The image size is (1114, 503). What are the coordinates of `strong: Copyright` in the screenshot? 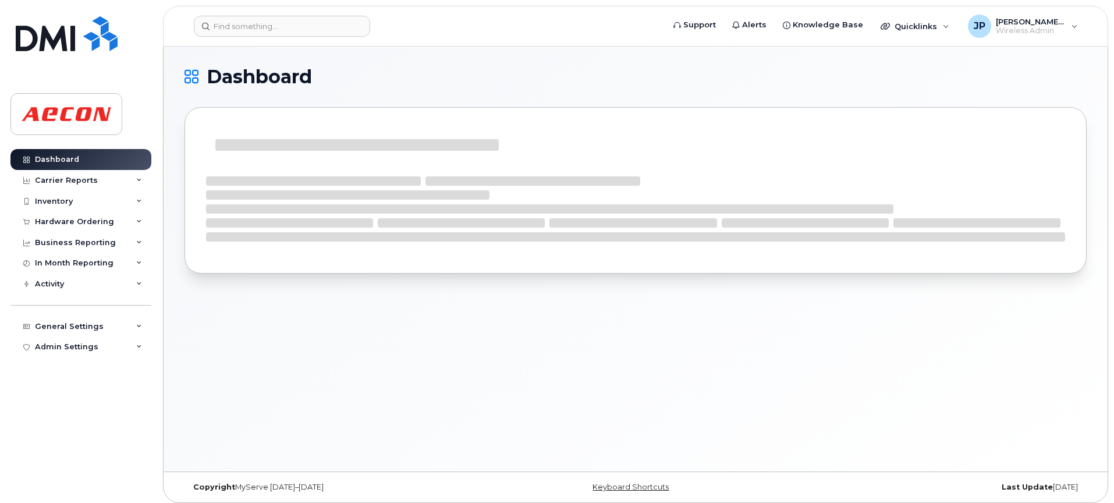 It's located at (214, 486).